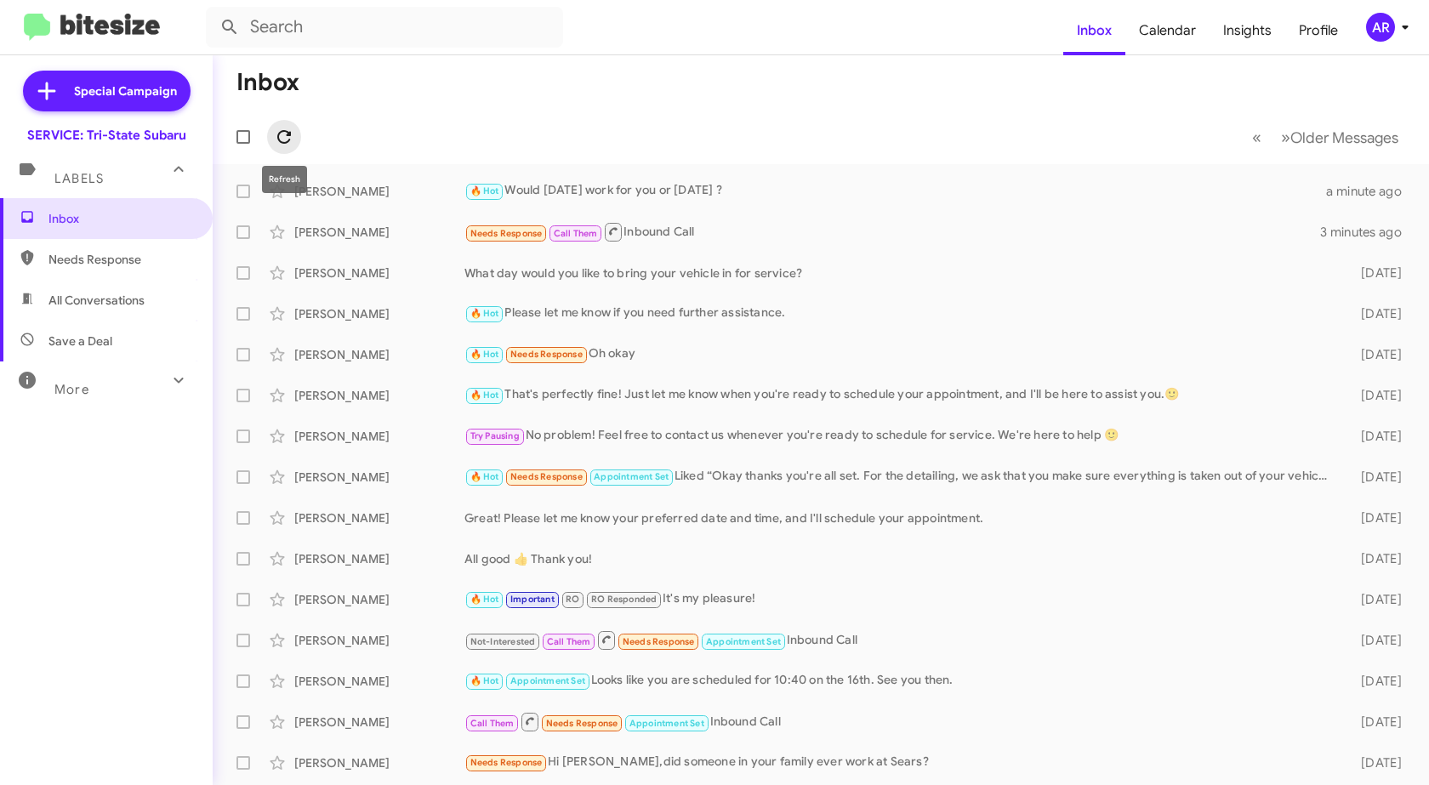 The image size is (1429, 785). I want to click on a: Profile, so click(1319, 31).